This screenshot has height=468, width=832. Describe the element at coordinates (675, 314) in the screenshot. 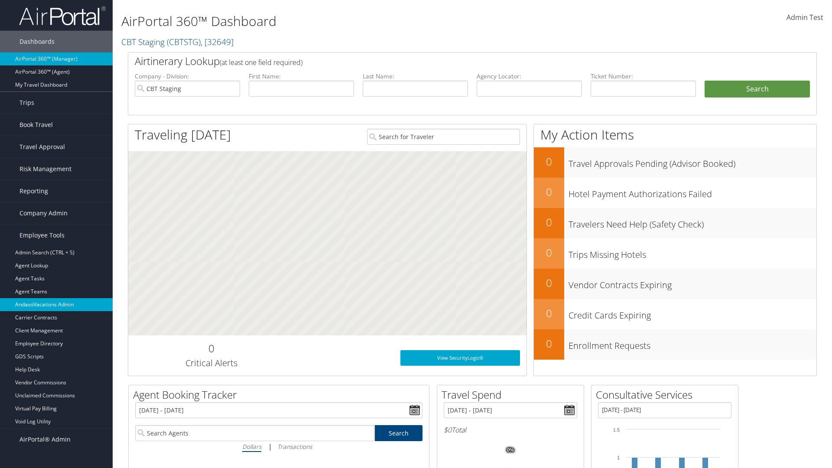

I see `a: 0Credit Cards Expiring` at that location.